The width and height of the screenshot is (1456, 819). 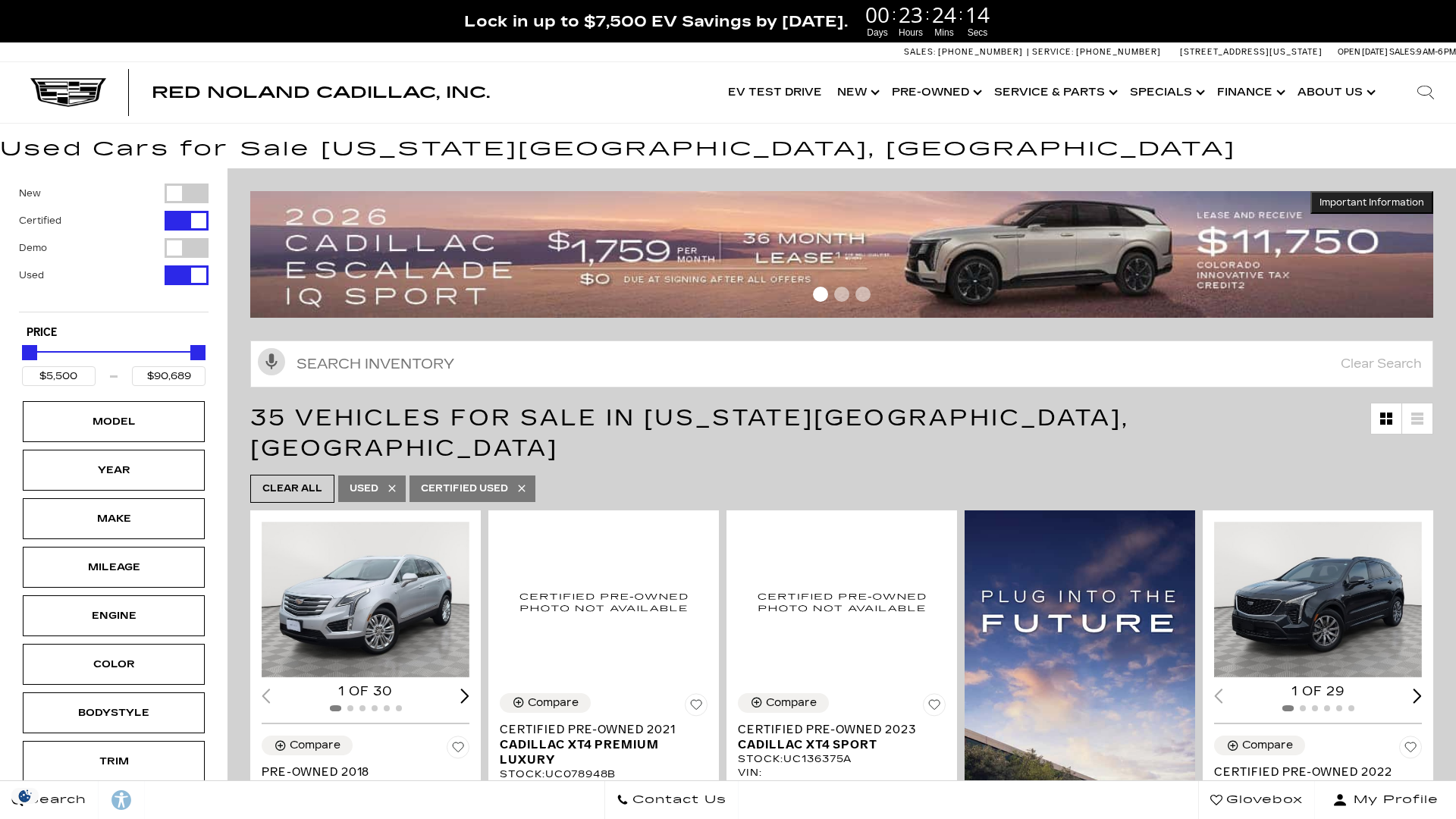 I want to click on span: Glovebox, so click(x=1263, y=799).